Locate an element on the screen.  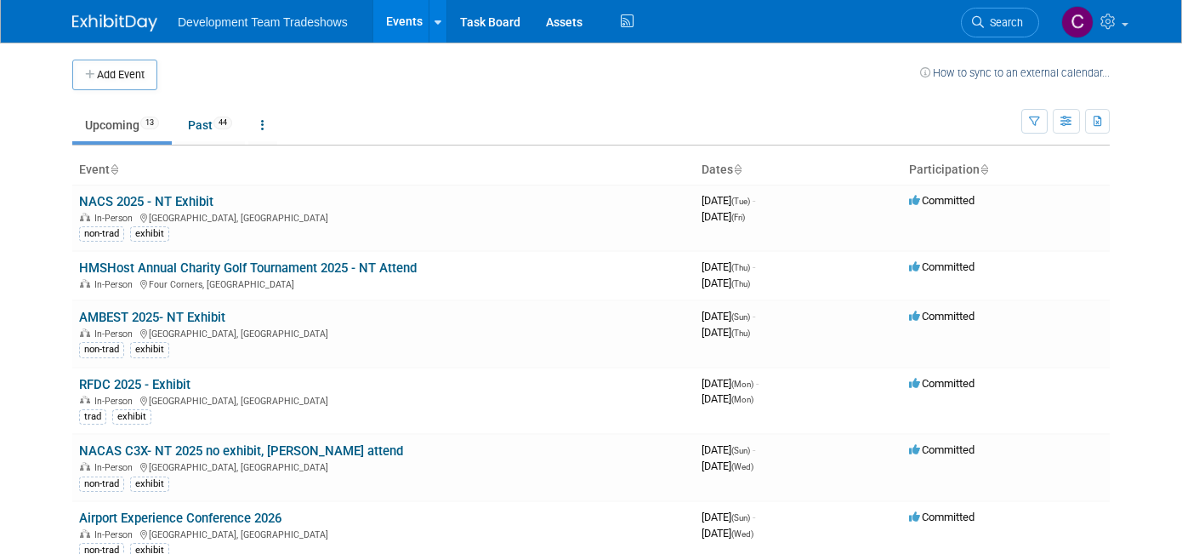
a: Sort by Event Name is located at coordinates (114, 169).